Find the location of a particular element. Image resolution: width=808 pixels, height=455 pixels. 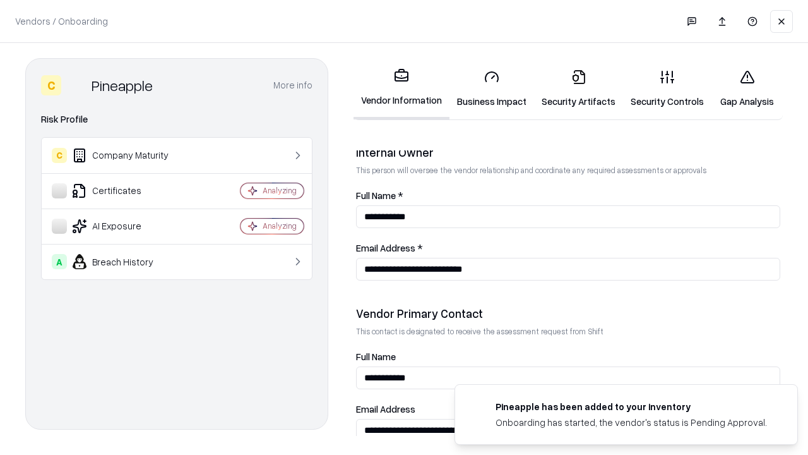

div: Internal Owner is located at coordinates (568, 152).